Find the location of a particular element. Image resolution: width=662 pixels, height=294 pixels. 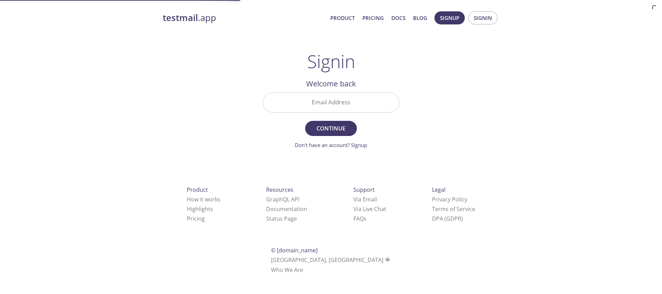

a: Highlights is located at coordinates (200, 209).